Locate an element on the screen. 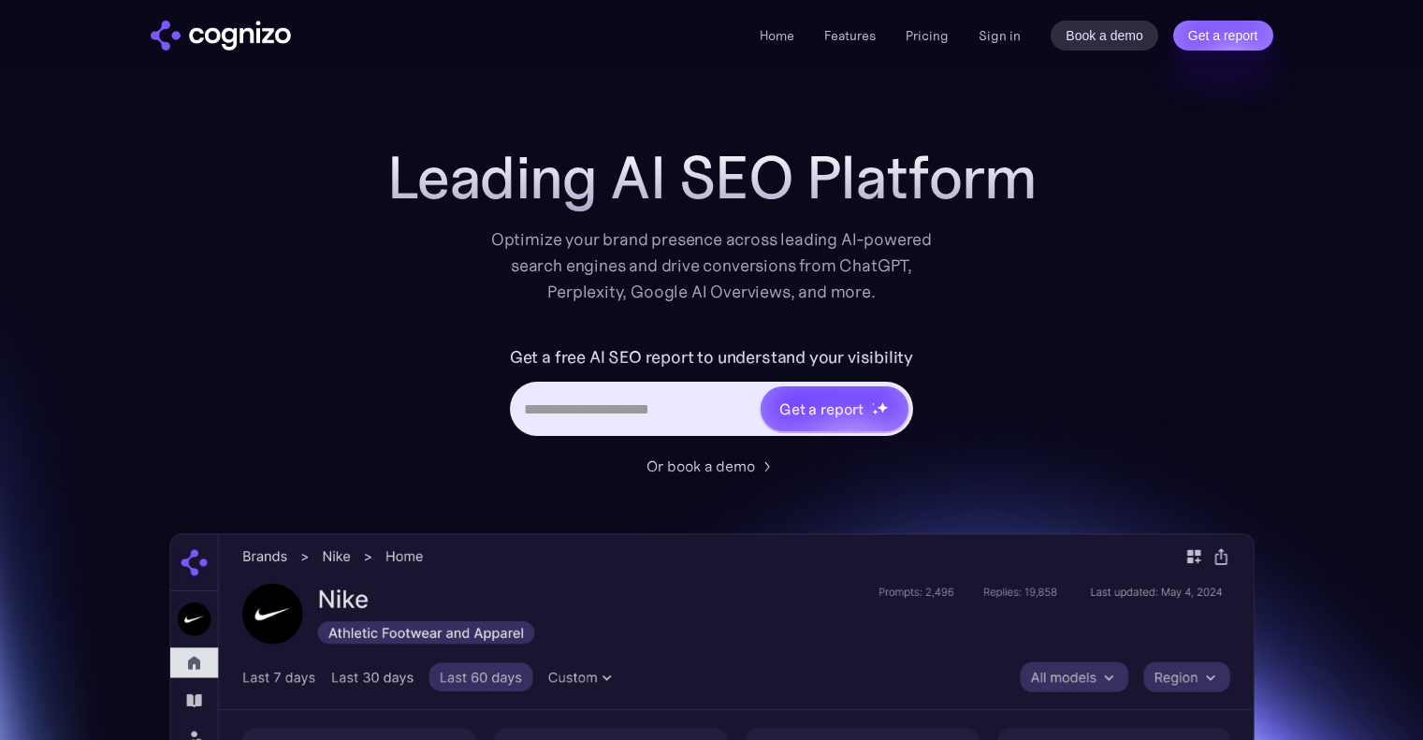 Image resolution: width=1423 pixels, height=740 pixels. a: Get a report is located at coordinates (1223, 36).